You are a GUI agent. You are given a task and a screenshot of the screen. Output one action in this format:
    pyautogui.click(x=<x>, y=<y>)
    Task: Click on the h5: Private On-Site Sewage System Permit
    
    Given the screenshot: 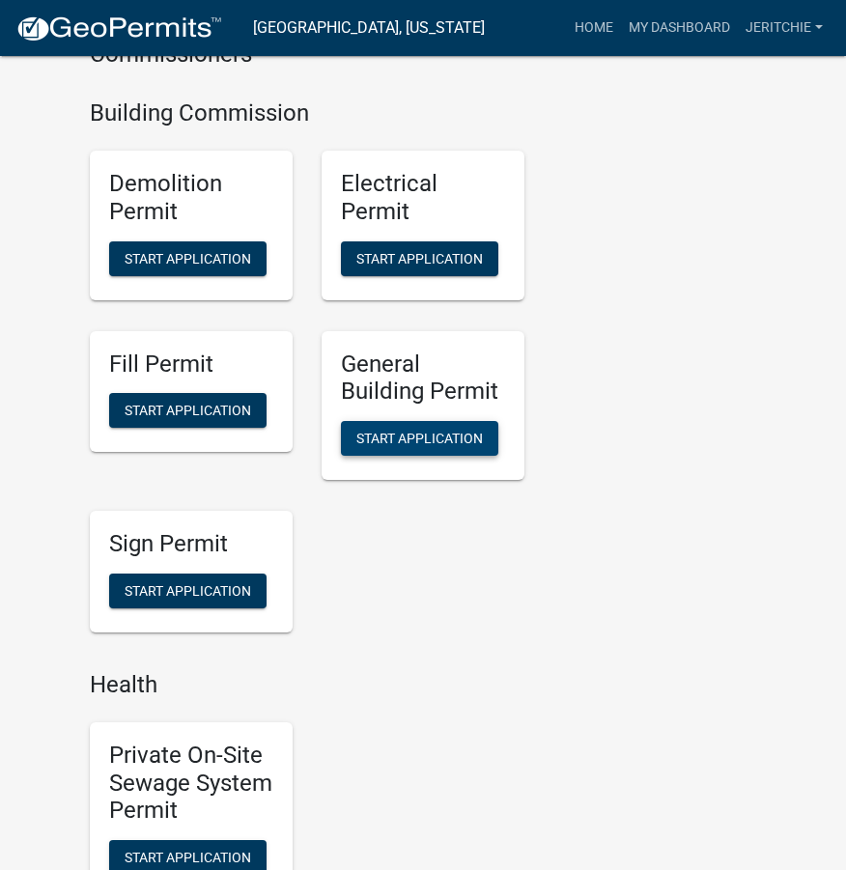 What is the action you would take?
    pyautogui.click(x=191, y=783)
    